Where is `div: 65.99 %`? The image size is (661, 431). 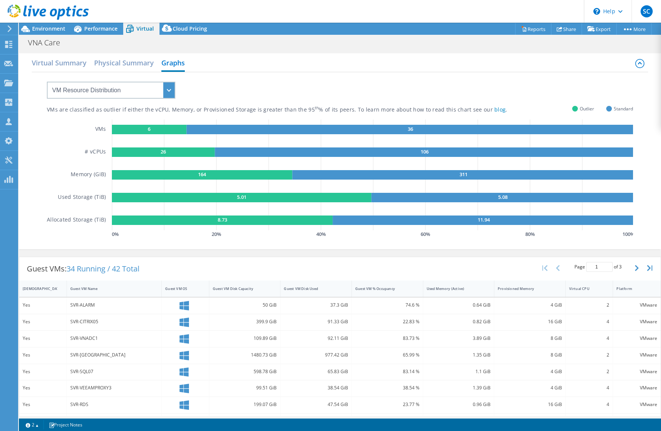 div: 65.99 % is located at coordinates (388, 355).